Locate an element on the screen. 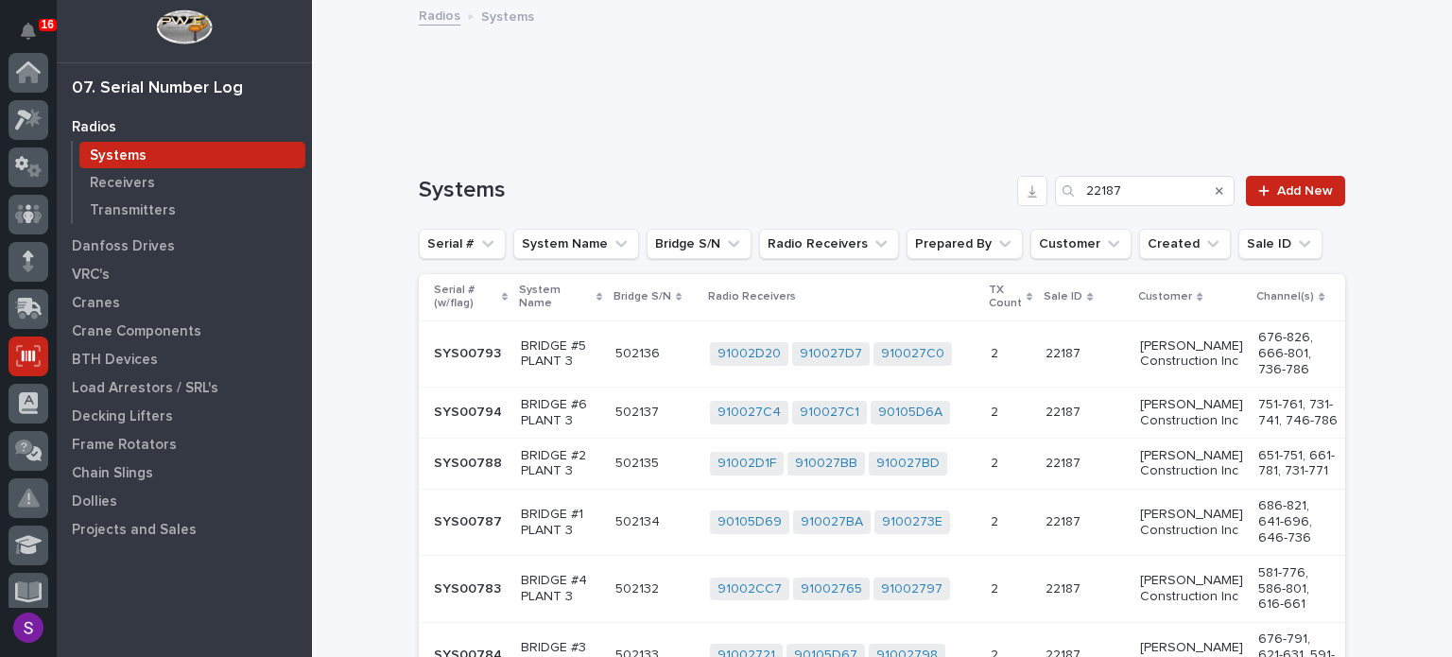 The image size is (1452, 657). p: 16 is located at coordinates (47, 25).